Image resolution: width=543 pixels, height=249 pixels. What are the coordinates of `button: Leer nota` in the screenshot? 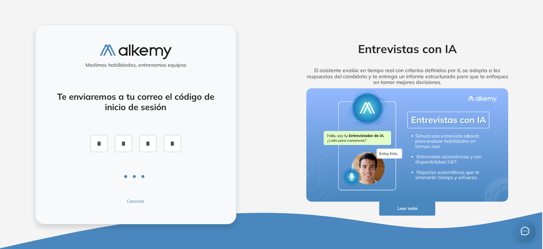 It's located at (407, 209).